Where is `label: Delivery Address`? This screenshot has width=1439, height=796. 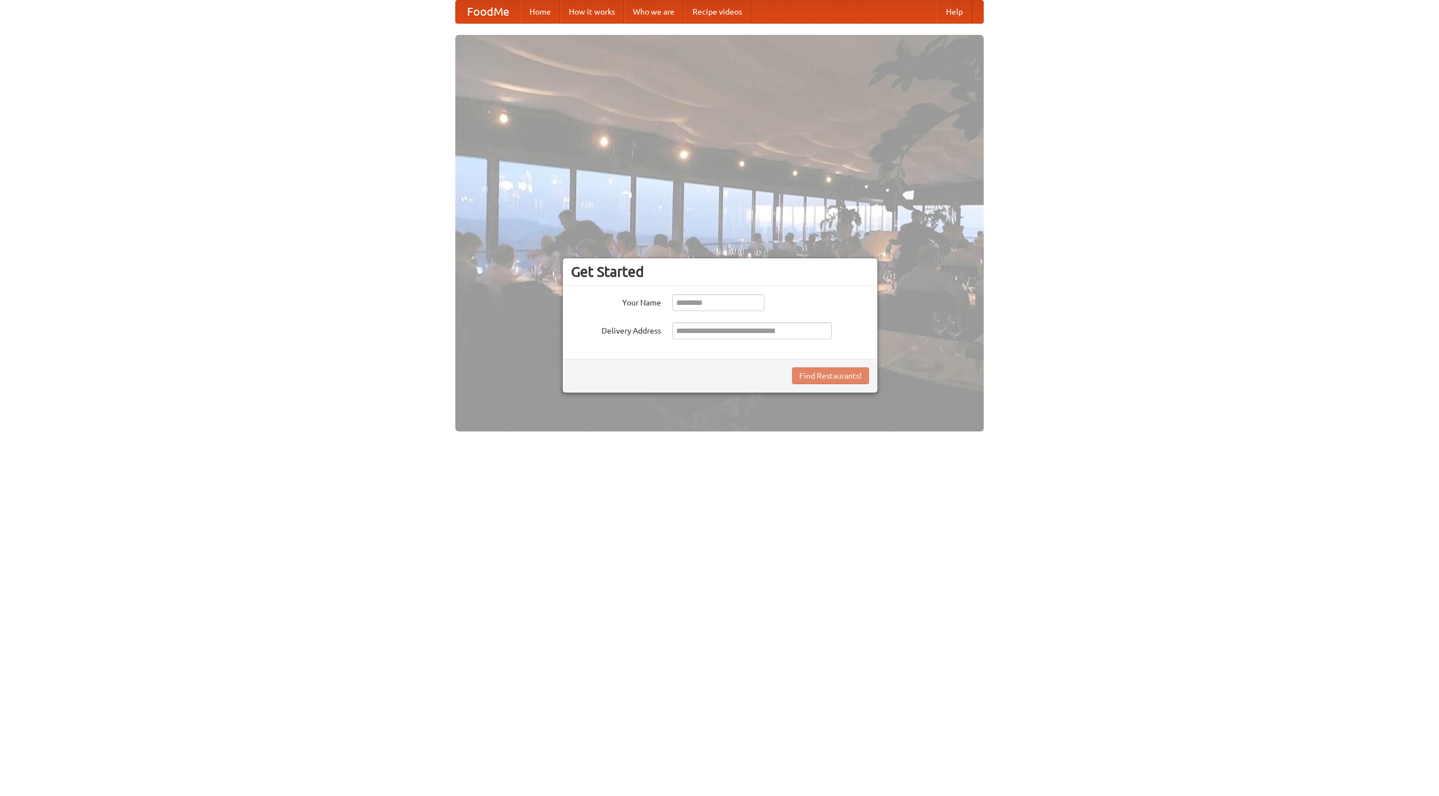
label: Delivery Address is located at coordinates (616, 329).